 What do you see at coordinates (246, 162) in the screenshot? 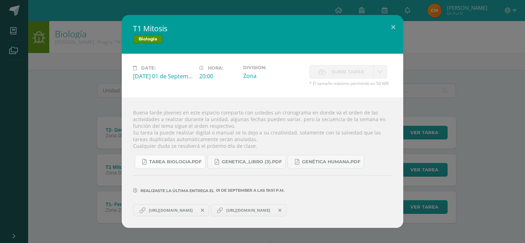
I see `a: Genetica_LIBRO (3).pdf` at bounding box center [246, 162].